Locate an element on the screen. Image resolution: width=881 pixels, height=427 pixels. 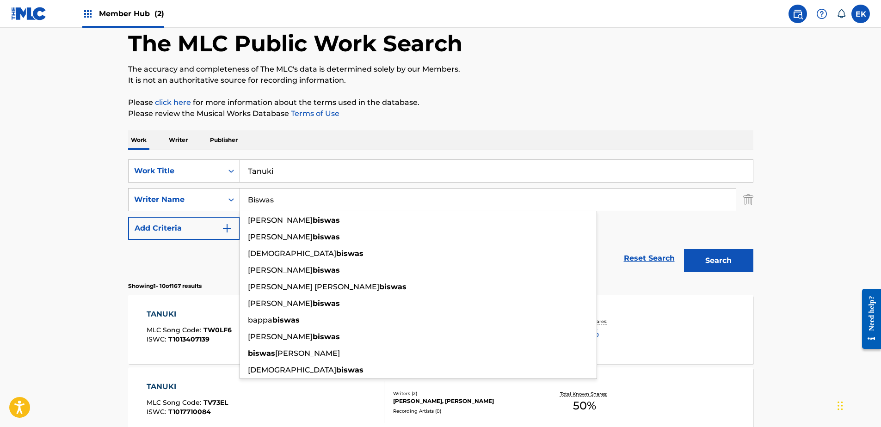
div: Help is located at coordinates (822, 14).